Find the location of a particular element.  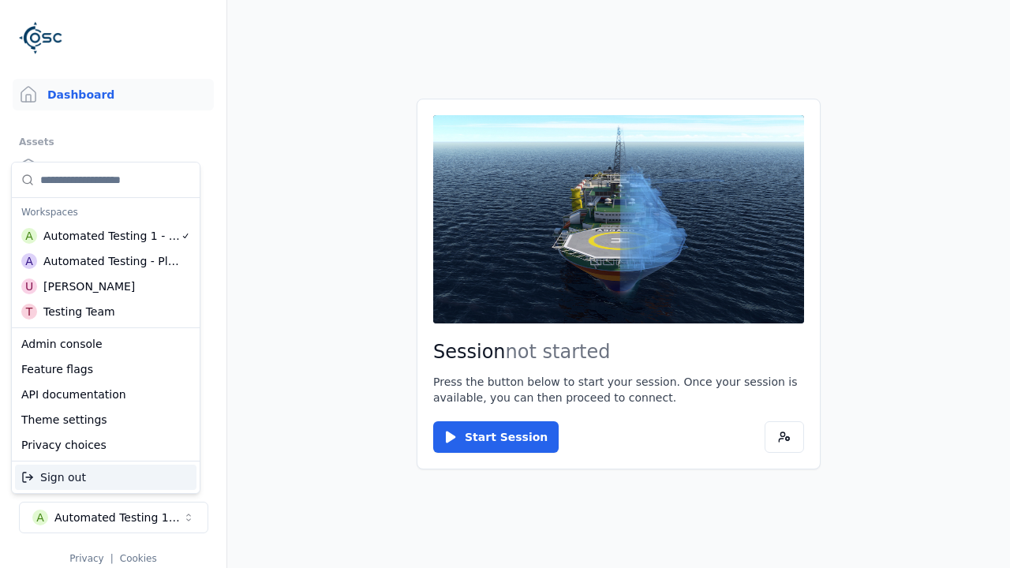

div: T is located at coordinates (29, 312).